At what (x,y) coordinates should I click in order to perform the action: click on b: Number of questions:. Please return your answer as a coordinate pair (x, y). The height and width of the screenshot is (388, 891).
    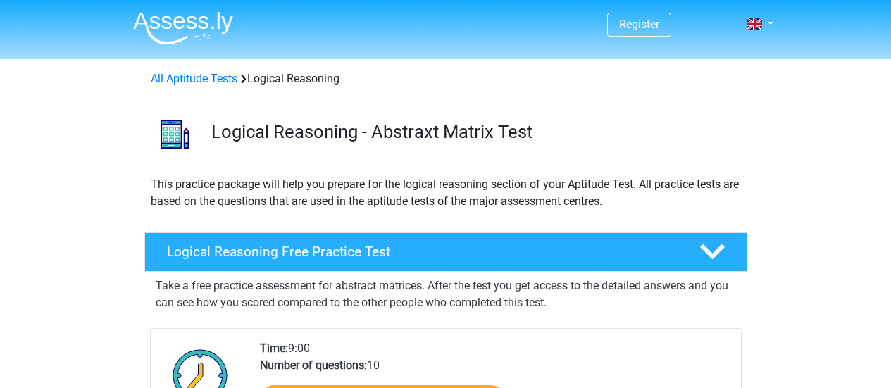
    Looking at the image, I should click on (313, 365).